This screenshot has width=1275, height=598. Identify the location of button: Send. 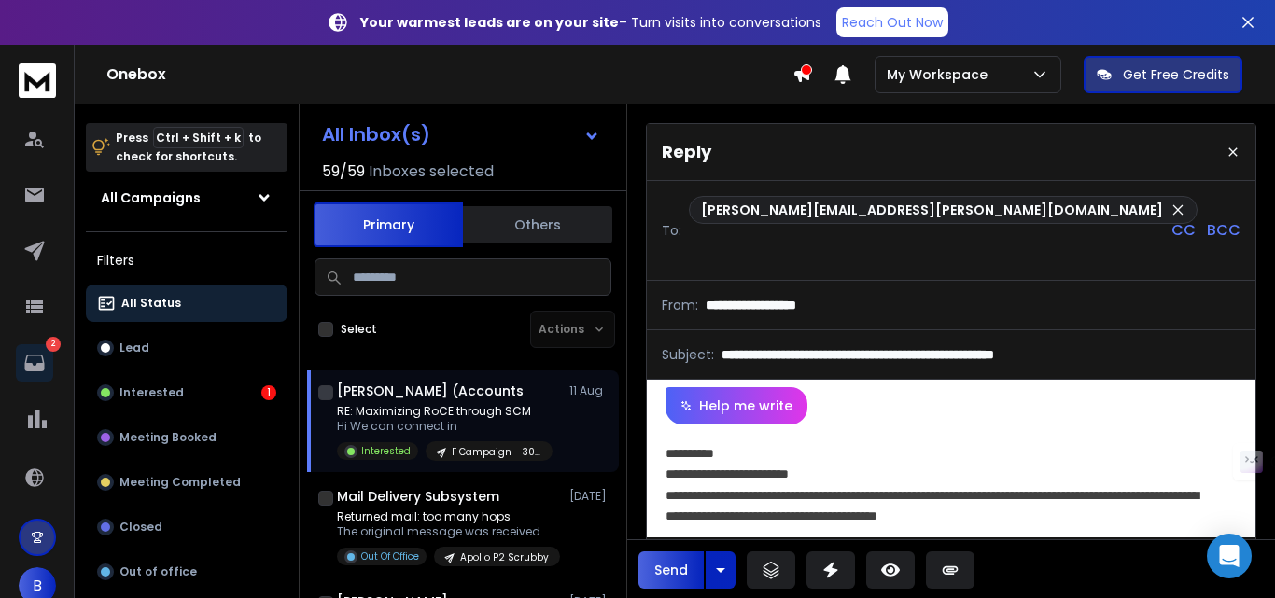
(671, 570).